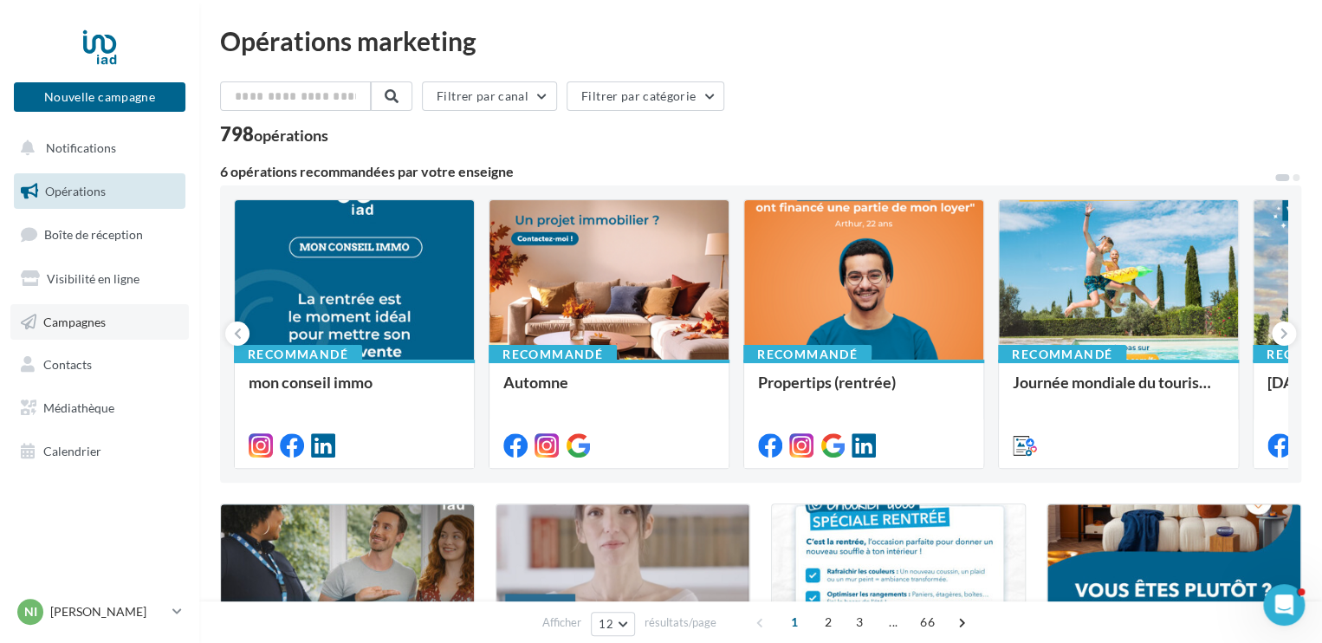 This screenshot has height=643, width=1322. Describe the element at coordinates (93, 278) in the screenshot. I see `span: Visibilité en ligne` at that location.